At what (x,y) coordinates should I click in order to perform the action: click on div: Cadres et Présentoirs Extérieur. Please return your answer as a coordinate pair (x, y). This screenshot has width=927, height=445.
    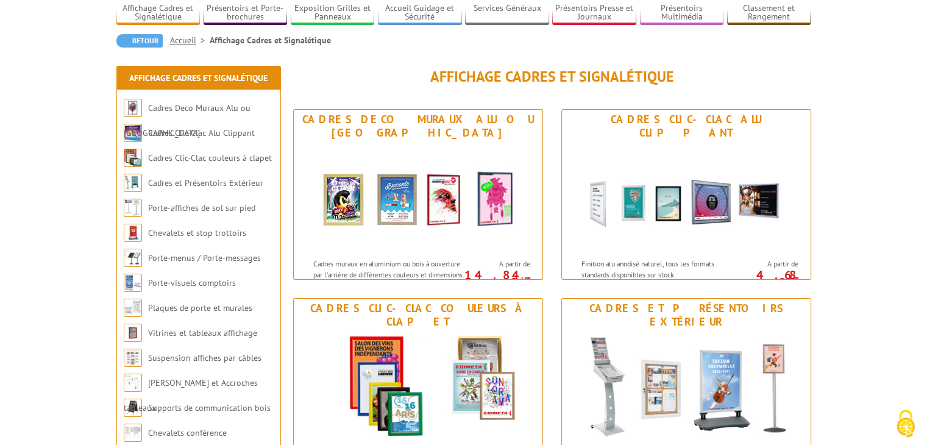
    Looking at the image, I should click on (686, 315).